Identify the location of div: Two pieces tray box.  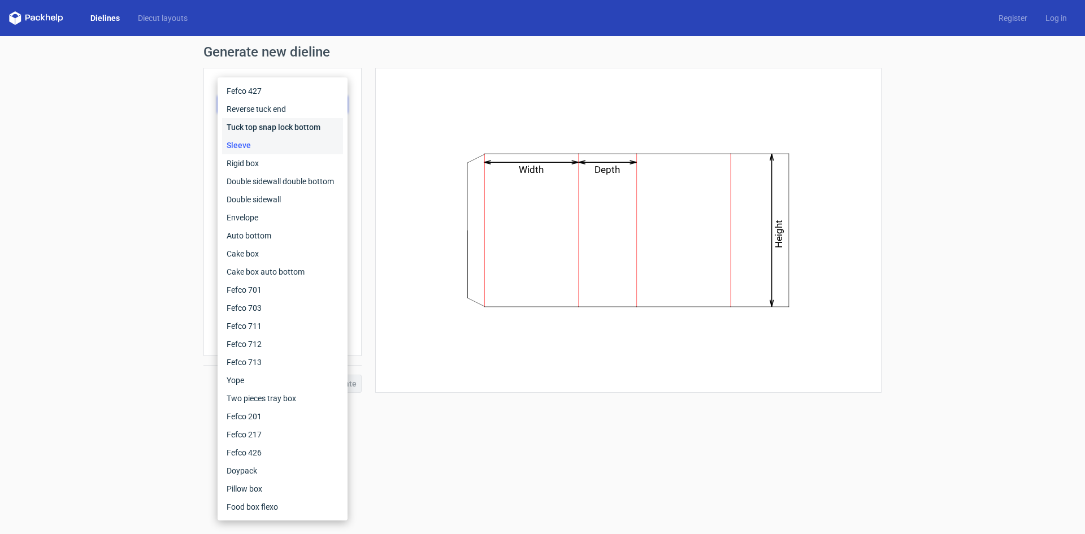
(283, 399).